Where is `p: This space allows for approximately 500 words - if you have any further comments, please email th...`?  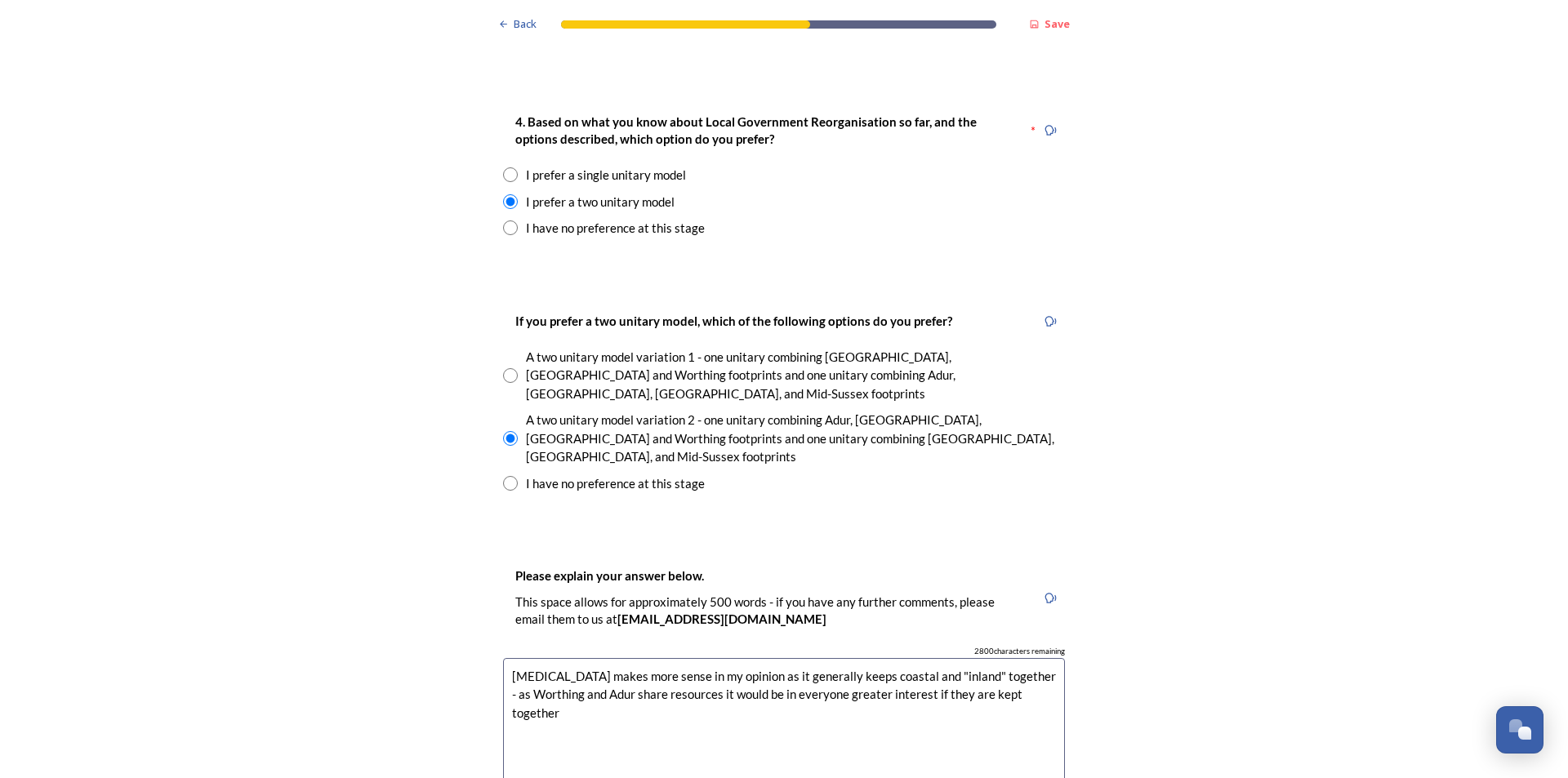
p: This space allows for approximately 500 words - if you have any further comments, please email th... is located at coordinates (769, 611).